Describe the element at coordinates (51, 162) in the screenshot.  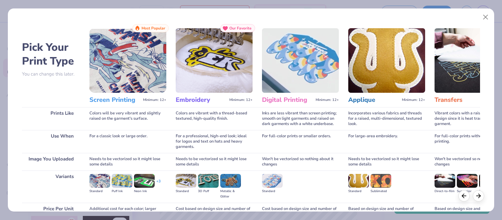
I see `div: Image You Uploaded` at that location.